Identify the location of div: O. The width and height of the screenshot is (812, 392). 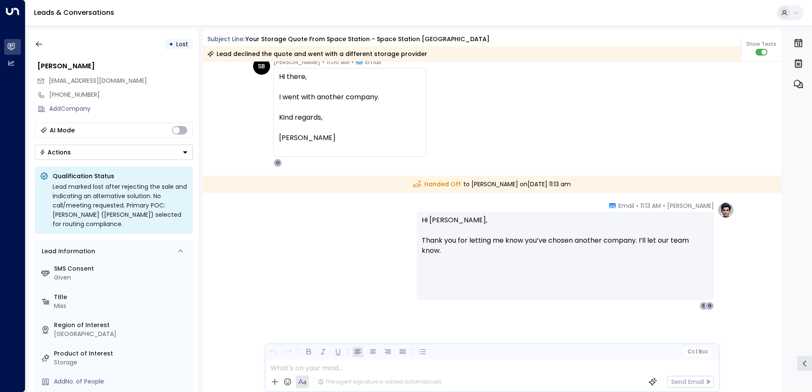
(278, 163).